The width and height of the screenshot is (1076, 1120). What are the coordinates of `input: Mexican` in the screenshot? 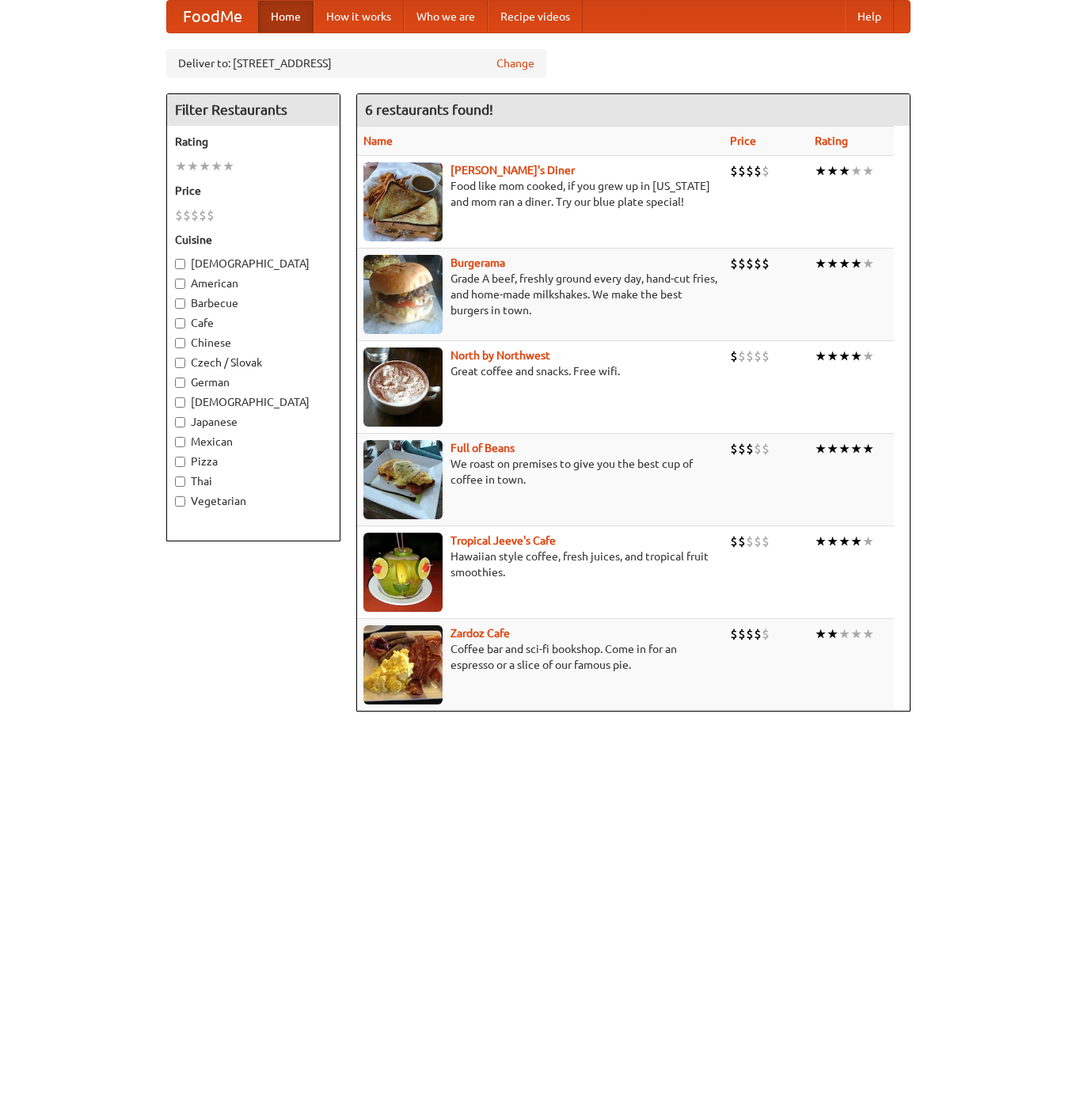 It's located at (179, 442).